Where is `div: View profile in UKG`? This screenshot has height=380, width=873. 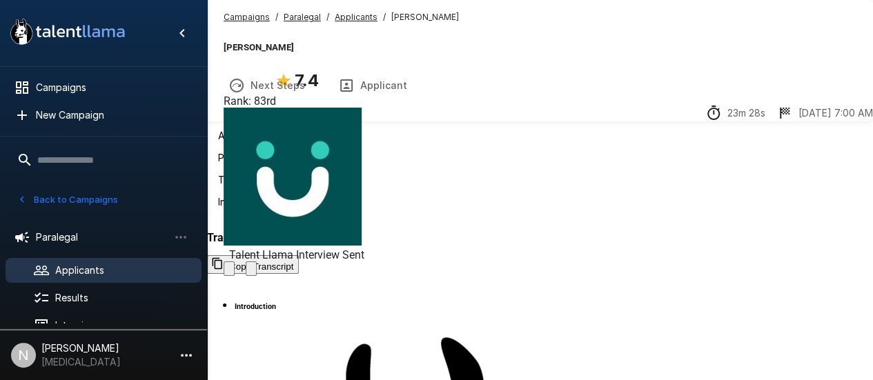
div: View profile in UKG is located at coordinates (297, 184).